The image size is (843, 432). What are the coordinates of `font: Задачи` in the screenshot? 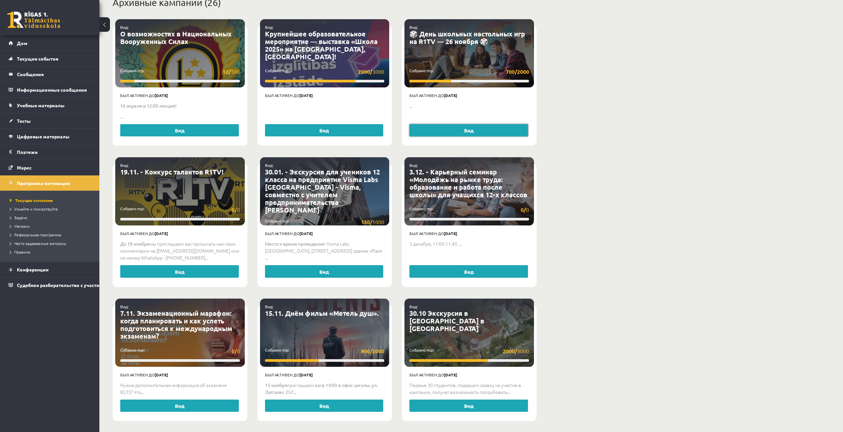 It's located at (21, 218).